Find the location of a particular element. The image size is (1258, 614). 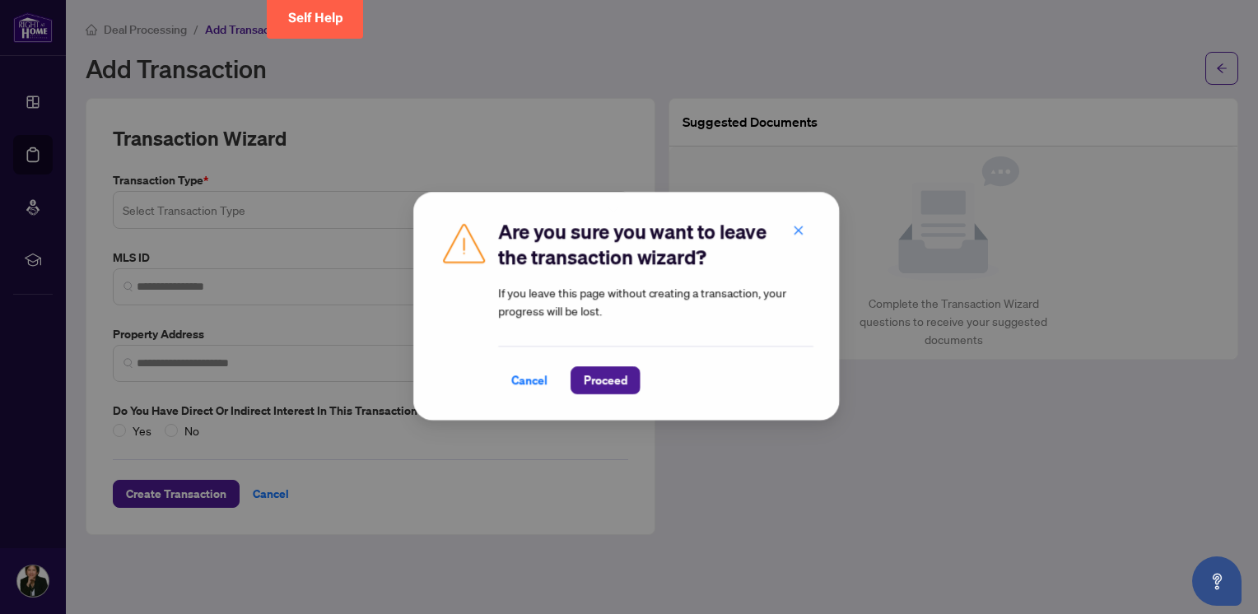

span: close is located at coordinates (802, 230).